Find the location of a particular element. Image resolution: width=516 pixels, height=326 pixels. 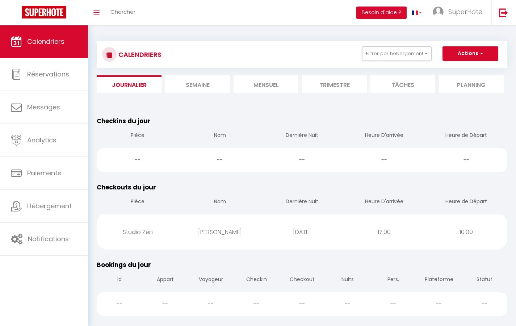

th: Id is located at coordinates (119, 280).